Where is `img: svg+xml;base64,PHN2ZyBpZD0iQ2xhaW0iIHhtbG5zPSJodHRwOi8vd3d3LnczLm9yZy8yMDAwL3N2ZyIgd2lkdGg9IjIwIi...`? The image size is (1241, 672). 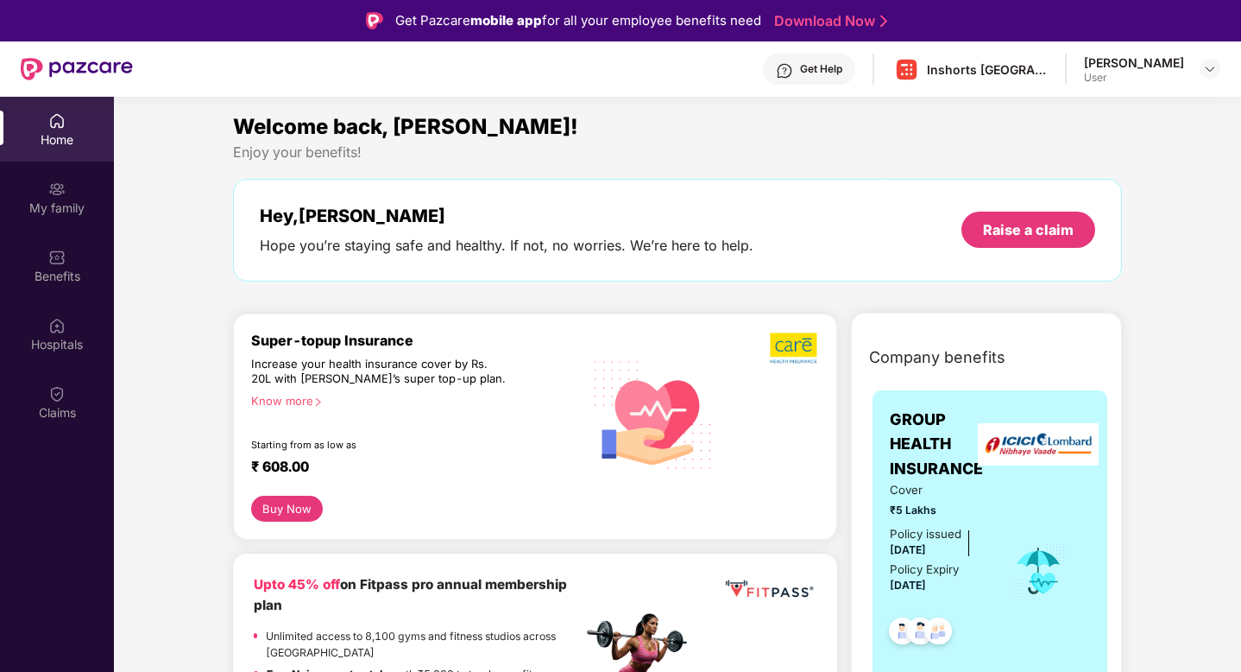 img: svg+xml;base64,PHN2ZyBpZD0iQ2xhaW0iIHhtbG5zPSJodHRwOi8vd3d3LnczLm9yZy8yMDAwL3N2ZyIgd2lkdGg9IjIwIi... is located at coordinates (57, 394).